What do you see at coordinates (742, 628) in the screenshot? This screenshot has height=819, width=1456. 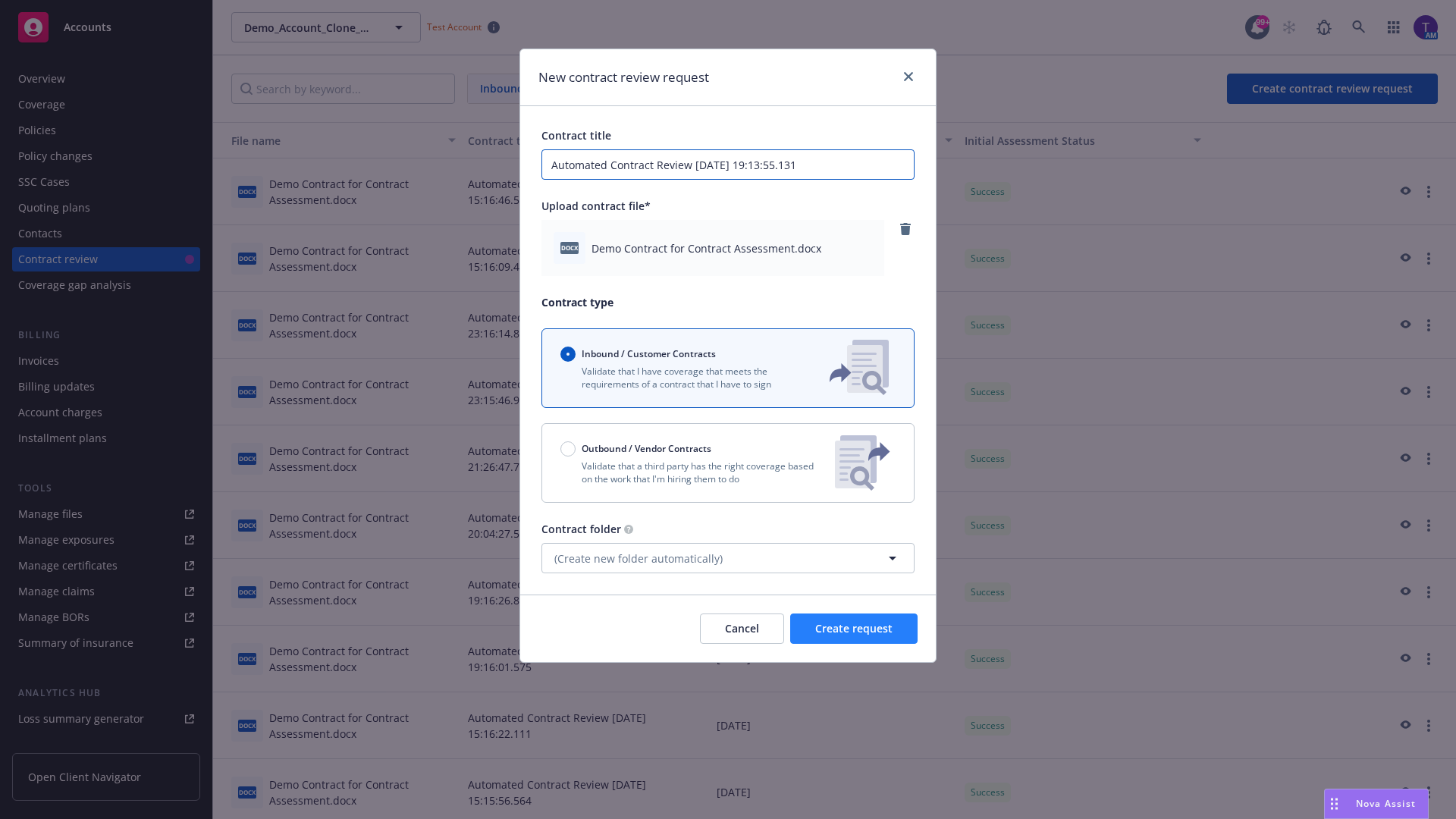 I see `span: Cancel` at bounding box center [742, 628].